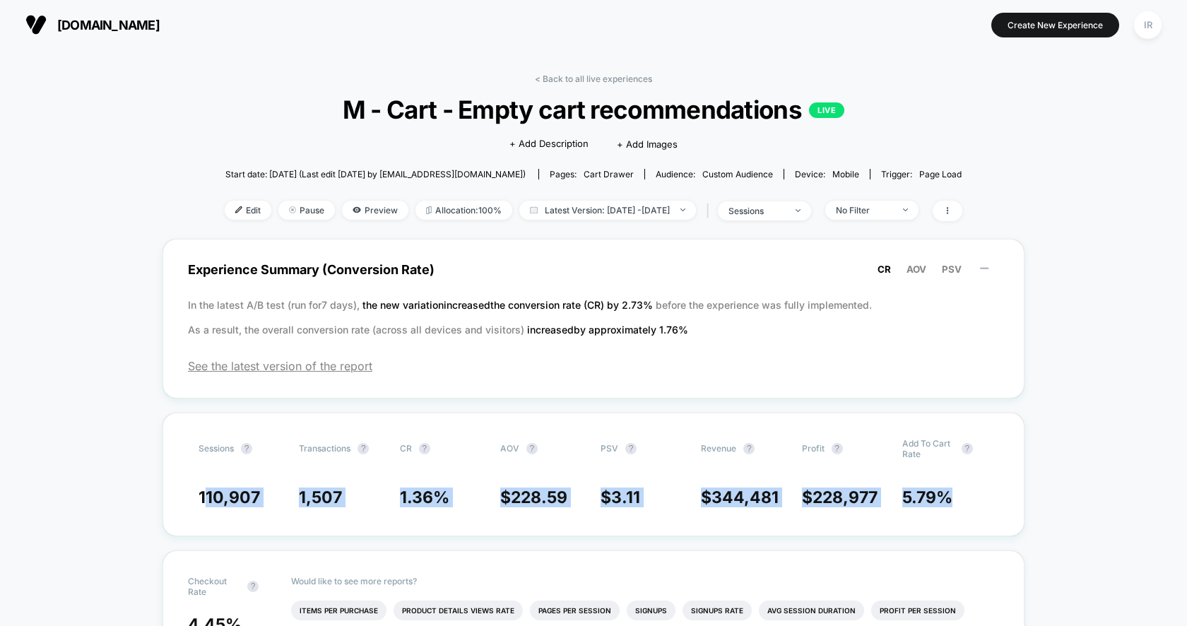 The width and height of the screenshot is (1187, 626). I want to click on span: + Add Images, so click(647, 144).